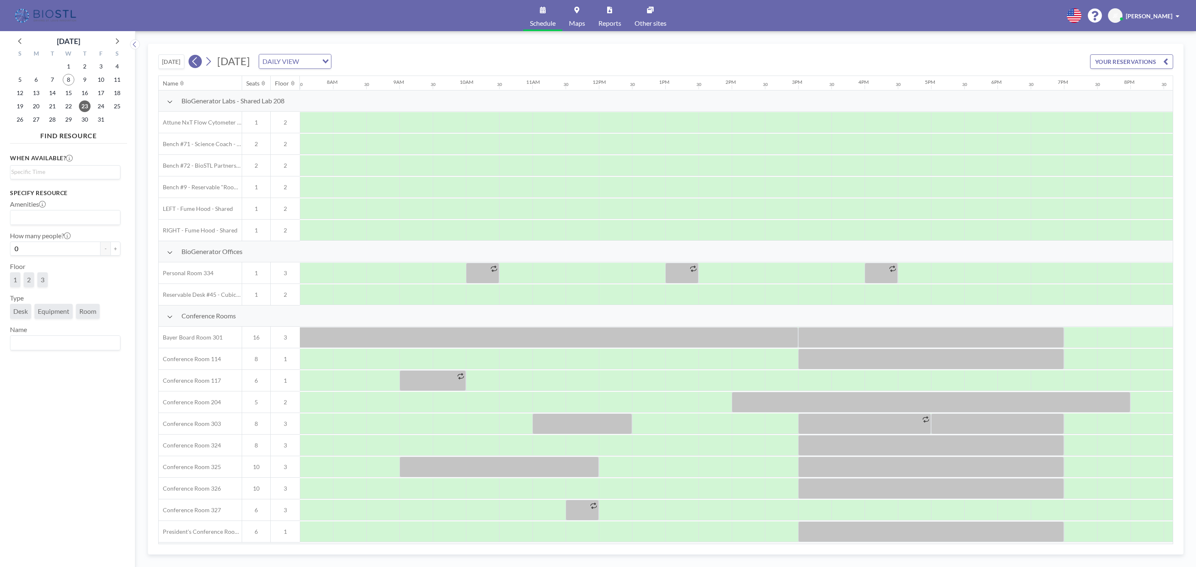 This screenshot has height=567, width=1196. I want to click on span: Monday, October 27, 2025, so click(36, 120).